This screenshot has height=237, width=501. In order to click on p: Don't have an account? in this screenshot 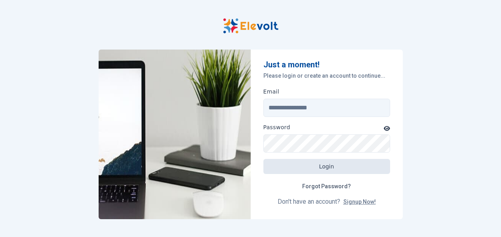, I will do `click(327, 202)`.